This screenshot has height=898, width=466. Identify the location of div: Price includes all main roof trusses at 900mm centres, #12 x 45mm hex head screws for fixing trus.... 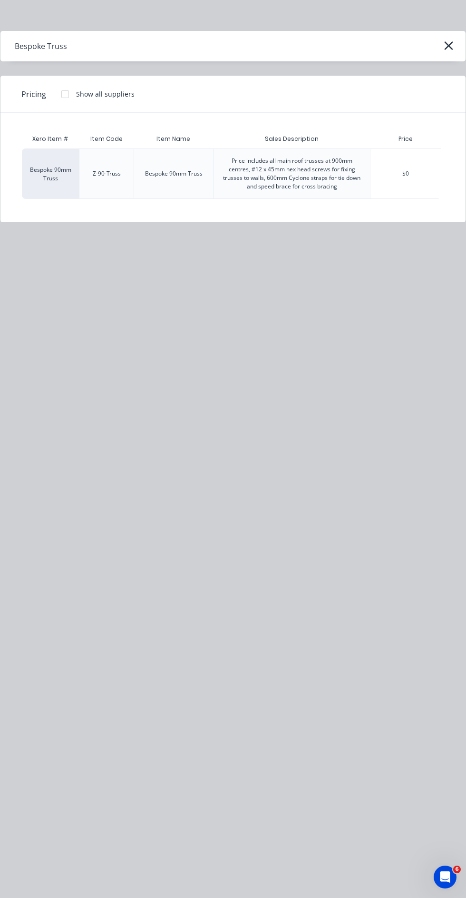
(292, 174).